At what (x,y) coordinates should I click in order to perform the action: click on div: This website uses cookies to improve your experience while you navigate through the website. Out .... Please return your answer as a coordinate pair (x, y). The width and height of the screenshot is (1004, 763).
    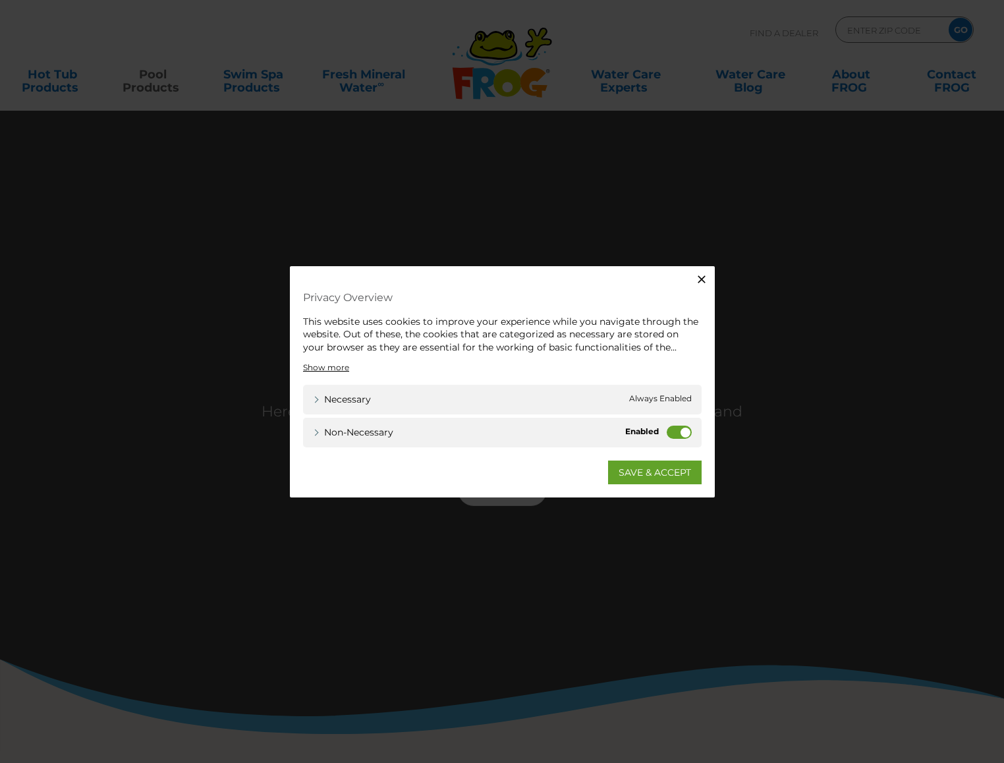
    Looking at the image, I should click on (502, 334).